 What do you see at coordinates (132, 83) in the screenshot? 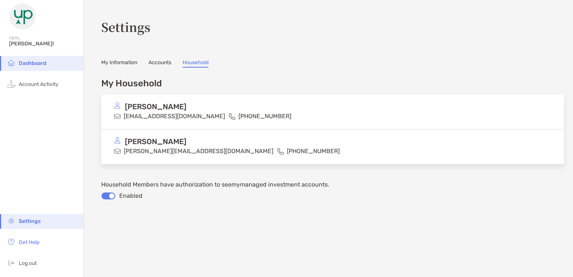
I see `h4: My Household` at bounding box center [132, 83].